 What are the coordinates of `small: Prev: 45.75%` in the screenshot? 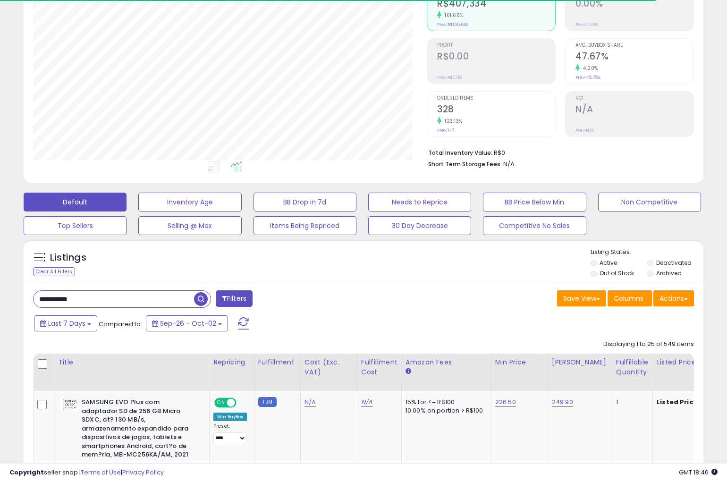 It's located at (588, 77).